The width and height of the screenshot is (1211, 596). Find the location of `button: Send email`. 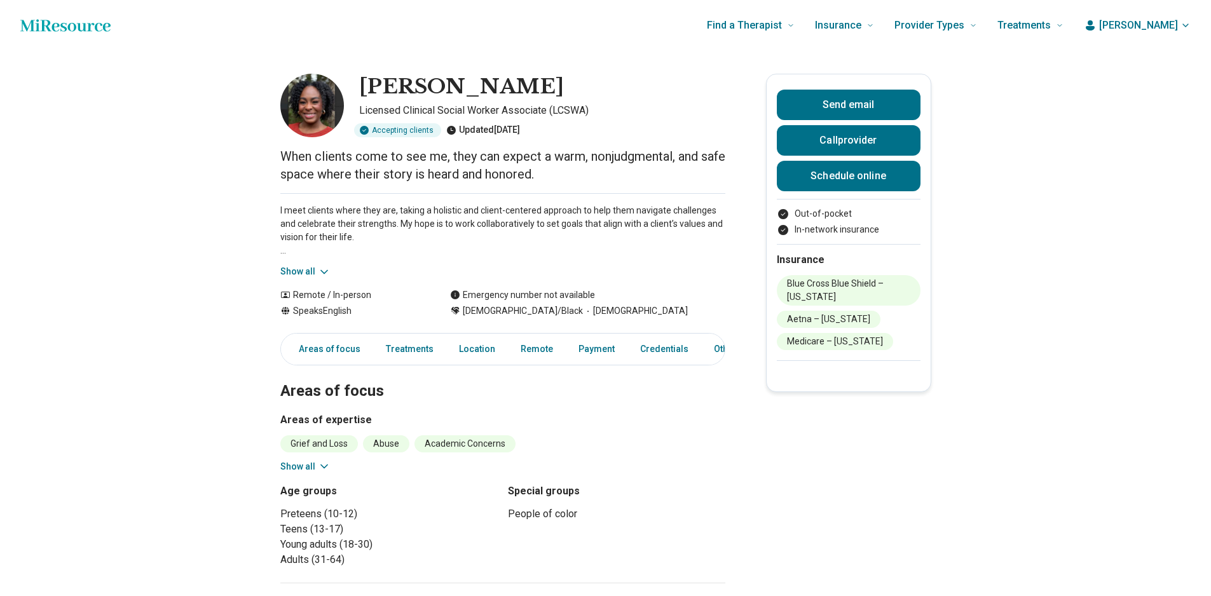

button: Send email is located at coordinates (849, 105).